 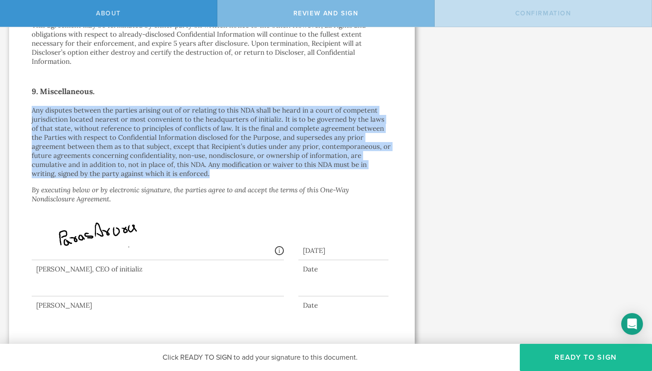 I want to click on i: By executing below or by electronic signature, the parties agree to and accept the terms of this ..., so click(x=190, y=194).